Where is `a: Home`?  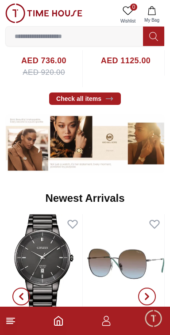 a: Home is located at coordinates (58, 321).